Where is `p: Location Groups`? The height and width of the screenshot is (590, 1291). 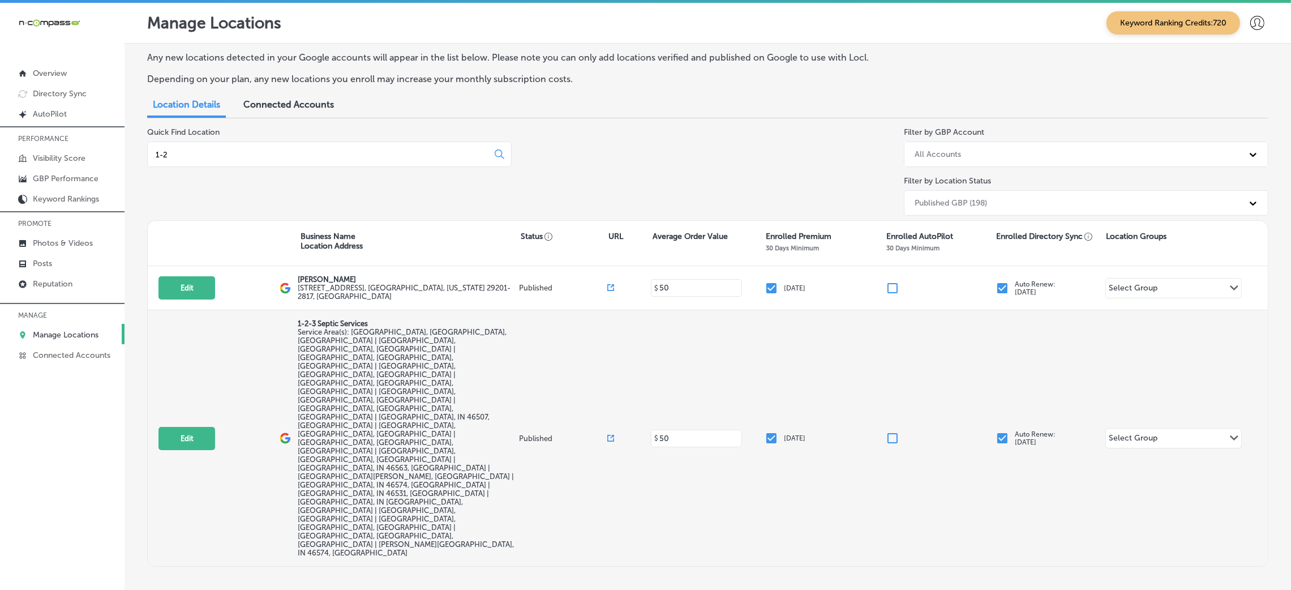 p: Location Groups is located at coordinates (1136, 236).